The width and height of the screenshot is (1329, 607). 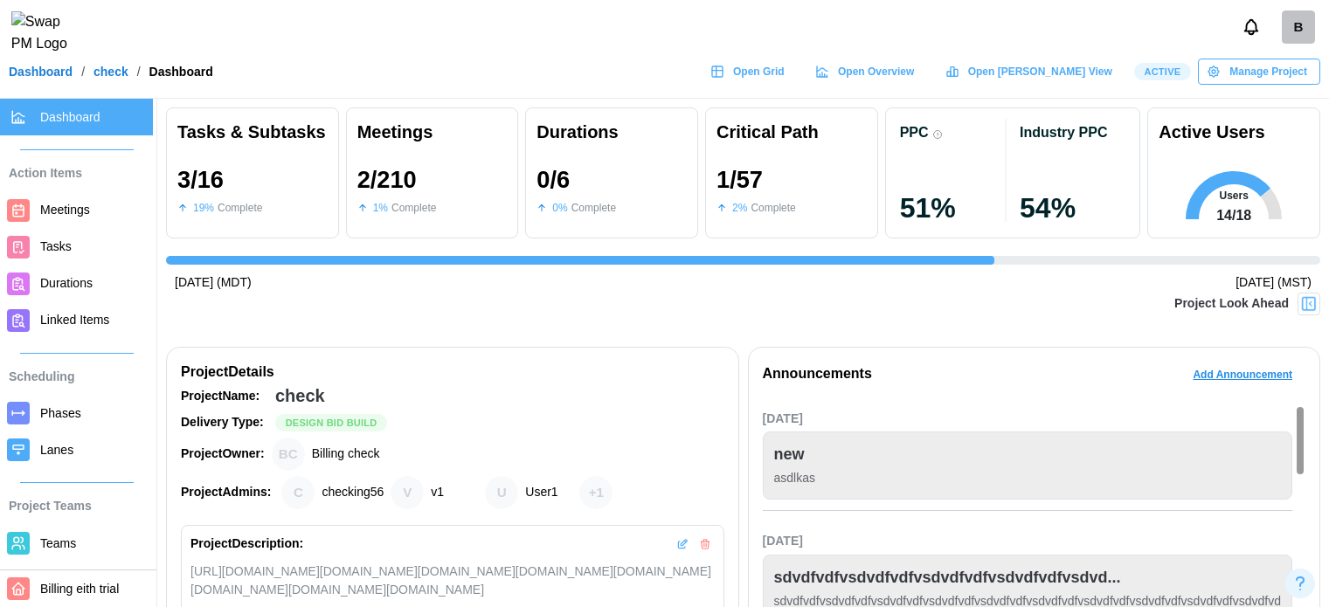 What do you see at coordinates (380, 208) in the screenshot?
I see `div: 1 %` at bounding box center [380, 208].